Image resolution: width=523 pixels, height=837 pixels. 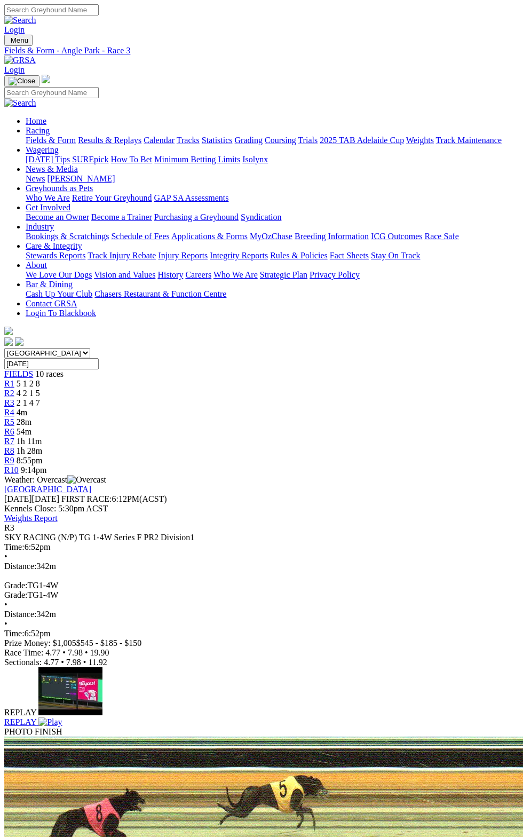 I want to click on a: R9, so click(x=9, y=460).